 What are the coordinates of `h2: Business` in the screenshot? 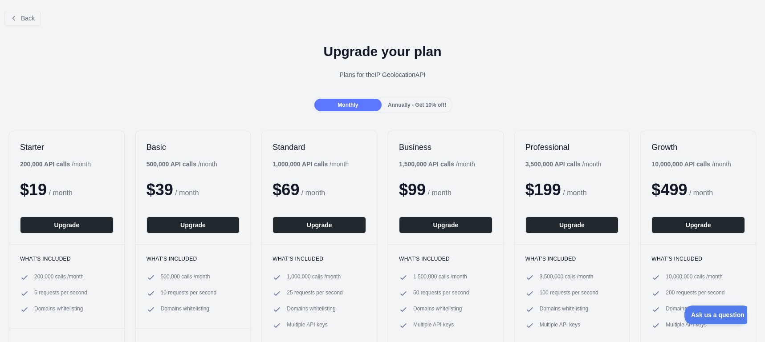 It's located at (446, 147).